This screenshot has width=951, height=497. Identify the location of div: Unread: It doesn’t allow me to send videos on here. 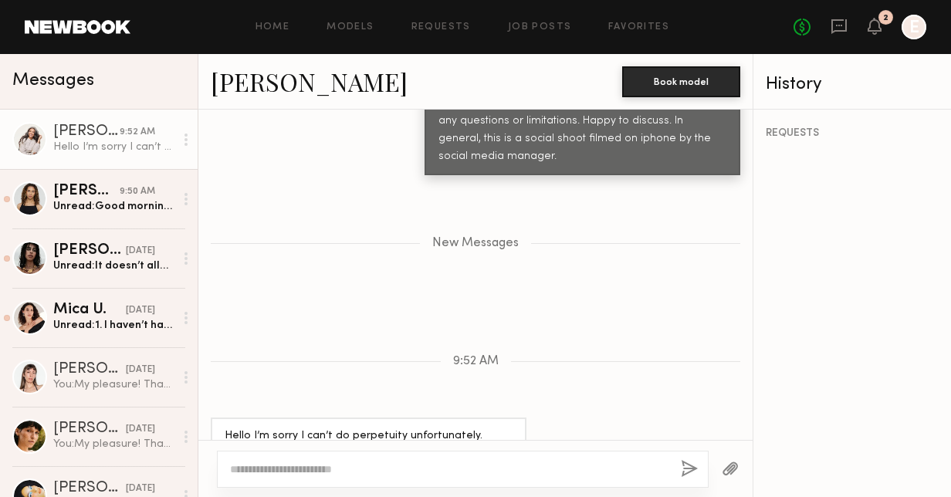
(114, 266).